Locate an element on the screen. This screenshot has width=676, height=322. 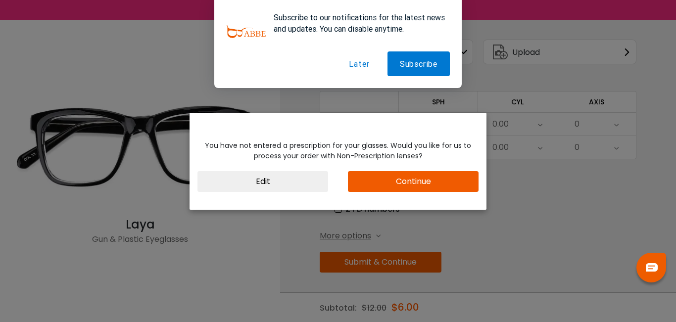
button: Continue is located at coordinates (413, 182).